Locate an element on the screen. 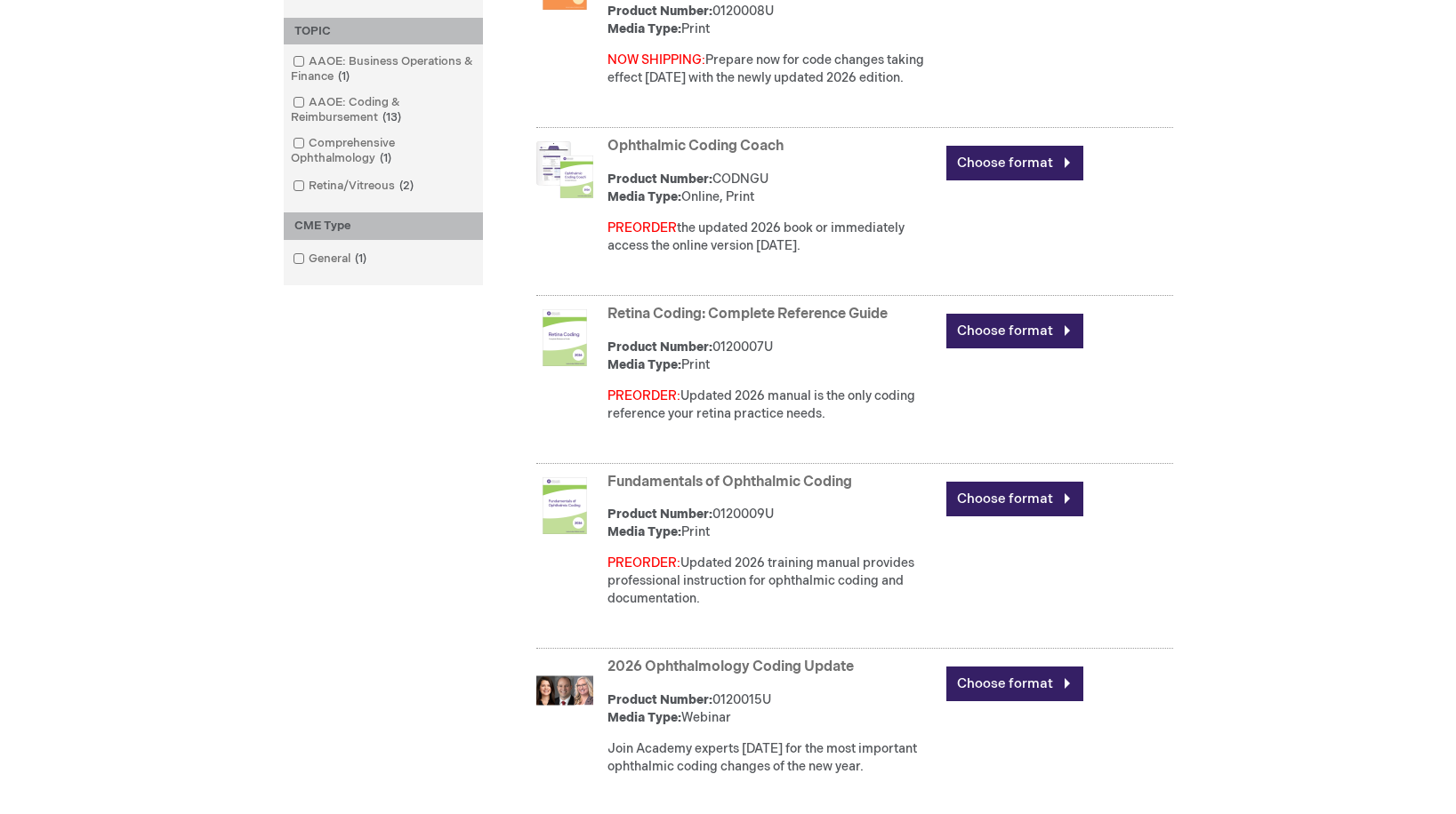 The height and width of the screenshot is (814, 1456). span: 2 is located at coordinates (407, 185).